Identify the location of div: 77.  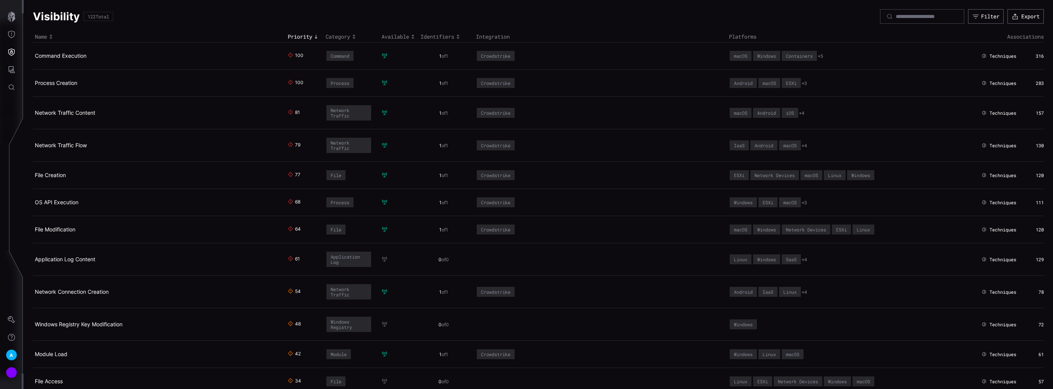
(298, 175).